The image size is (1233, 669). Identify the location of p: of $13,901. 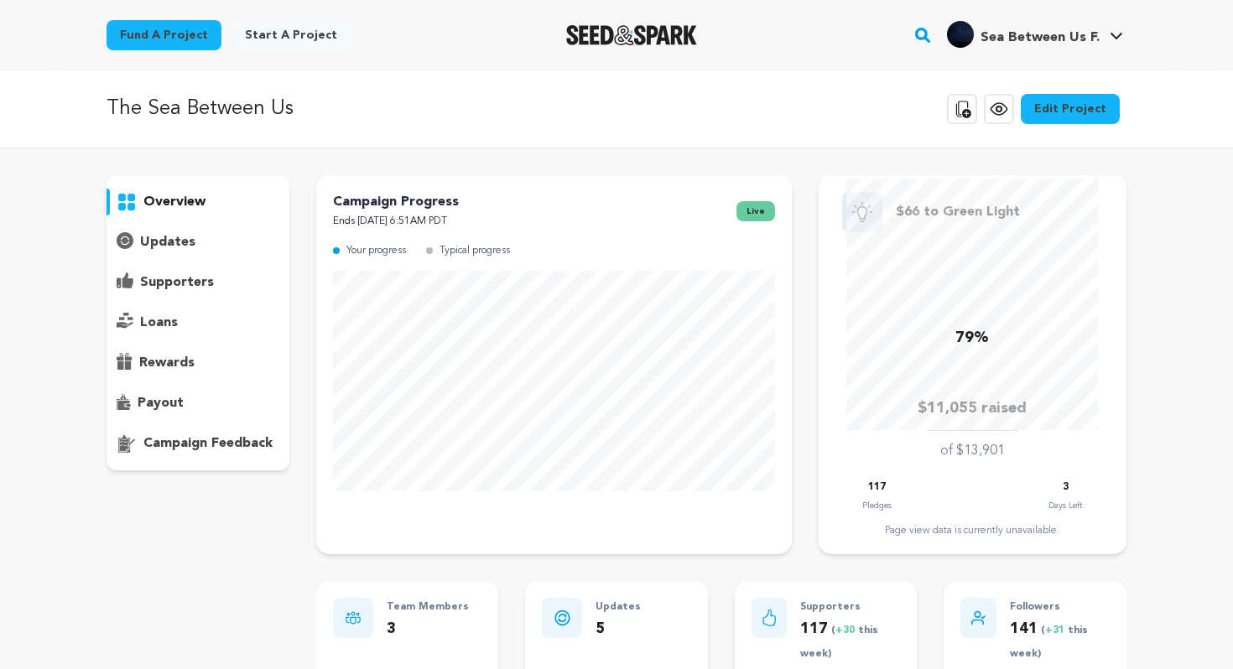
(972, 451).